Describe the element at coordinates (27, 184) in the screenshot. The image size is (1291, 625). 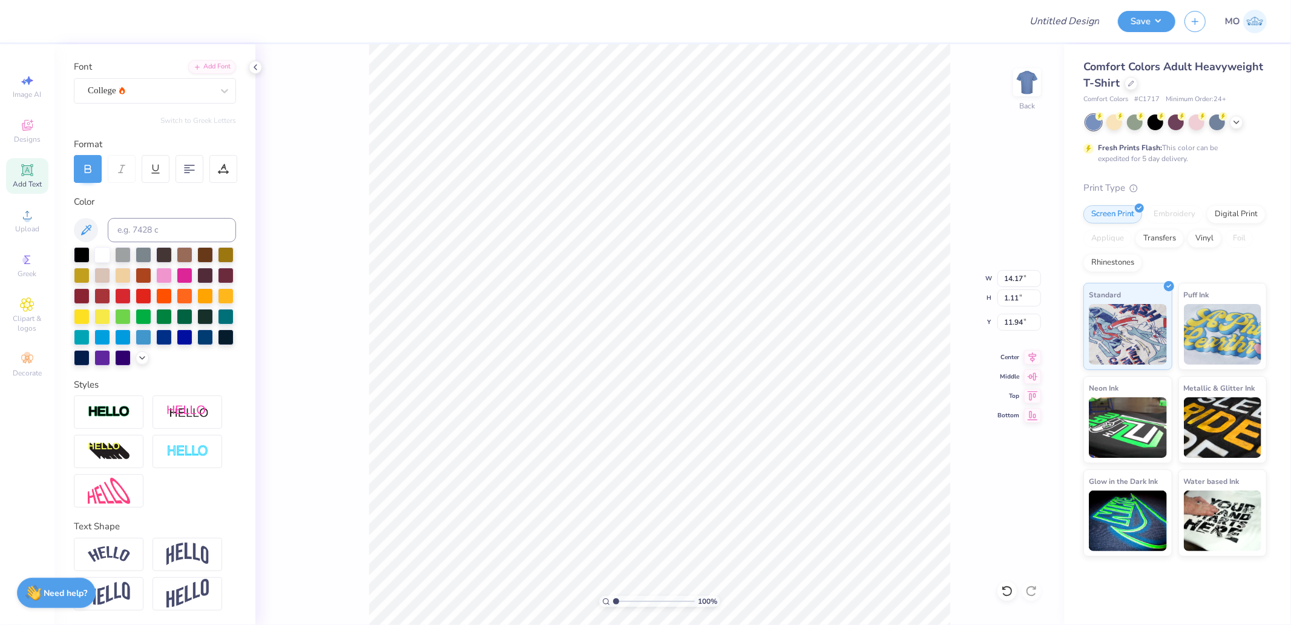
I see `span: Add Text` at that location.